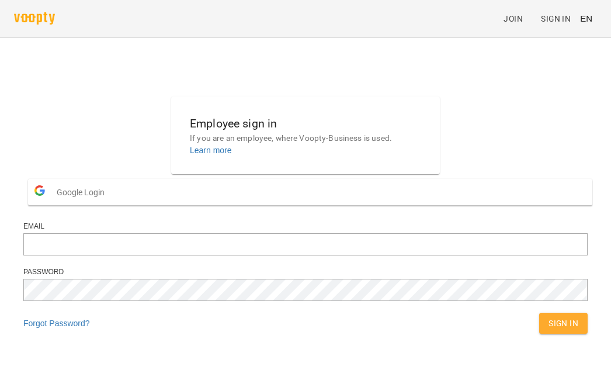 The image size is (611, 387). Describe the element at coordinates (586, 18) in the screenshot. I see `button: EN` at that location.